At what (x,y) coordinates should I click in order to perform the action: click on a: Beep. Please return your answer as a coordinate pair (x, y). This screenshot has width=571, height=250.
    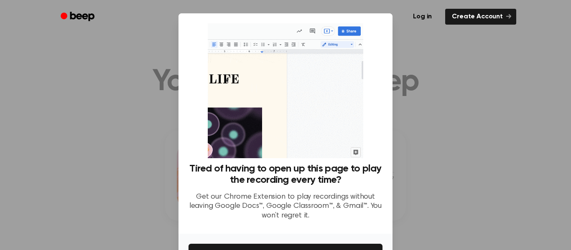
    Looking at the image, I should click on (78, 17).